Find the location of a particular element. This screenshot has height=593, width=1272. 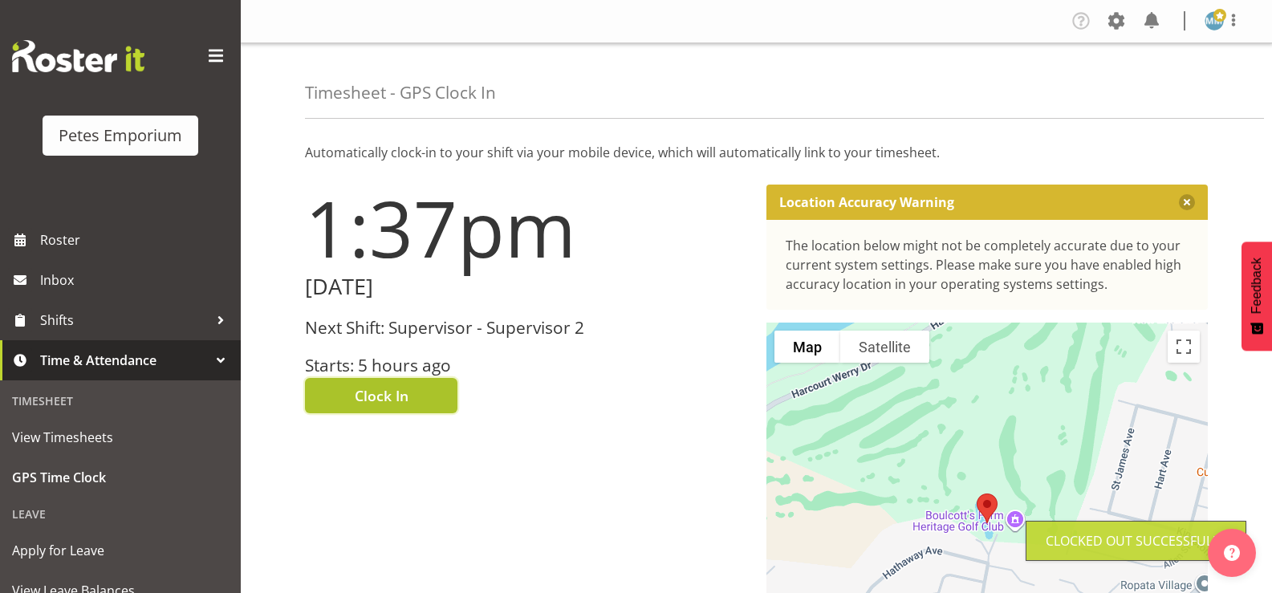

div: The location below might not be completely accurate due to your current system settings. Please m... is located at coordinates (987, 265).